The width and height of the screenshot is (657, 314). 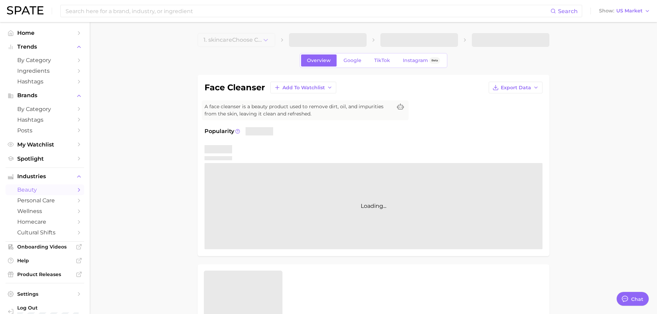 What do you see at coordinates (45, 222) in the screenshot?
I see `a: homecare` at bounding box center [45, 222].